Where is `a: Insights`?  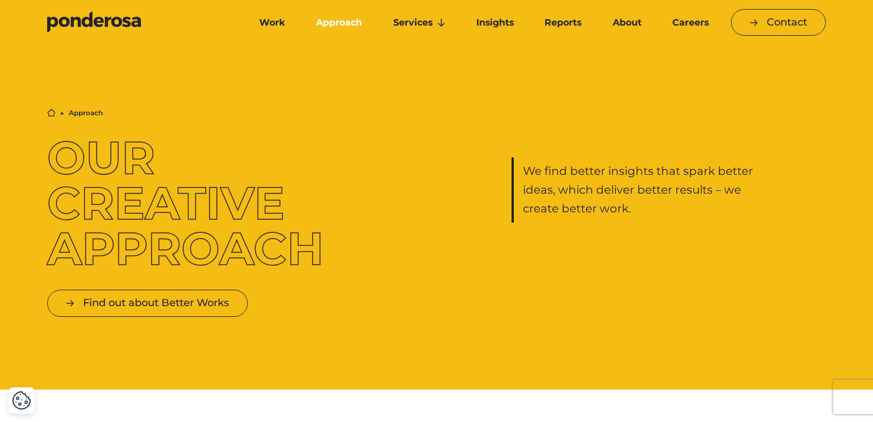
a: Insights is located at coordinates (495, 23).